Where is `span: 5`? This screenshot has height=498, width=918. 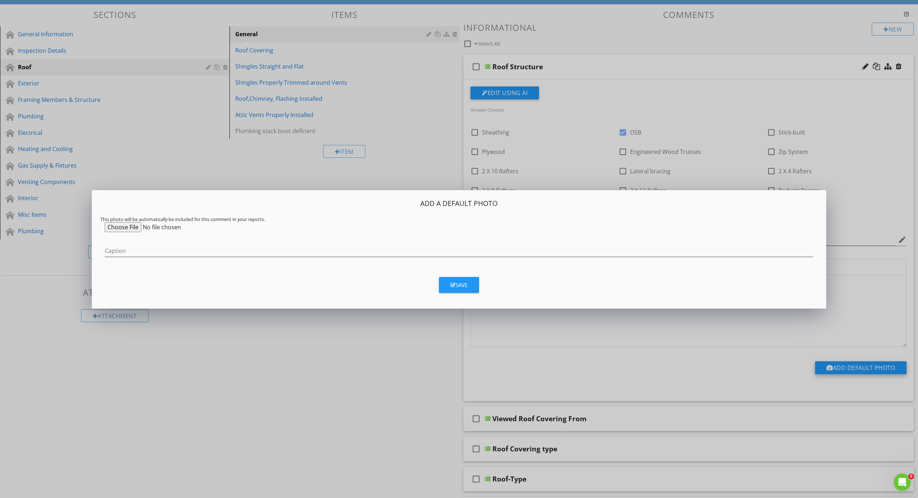 span: 5 is located at coordinates (911, 476).